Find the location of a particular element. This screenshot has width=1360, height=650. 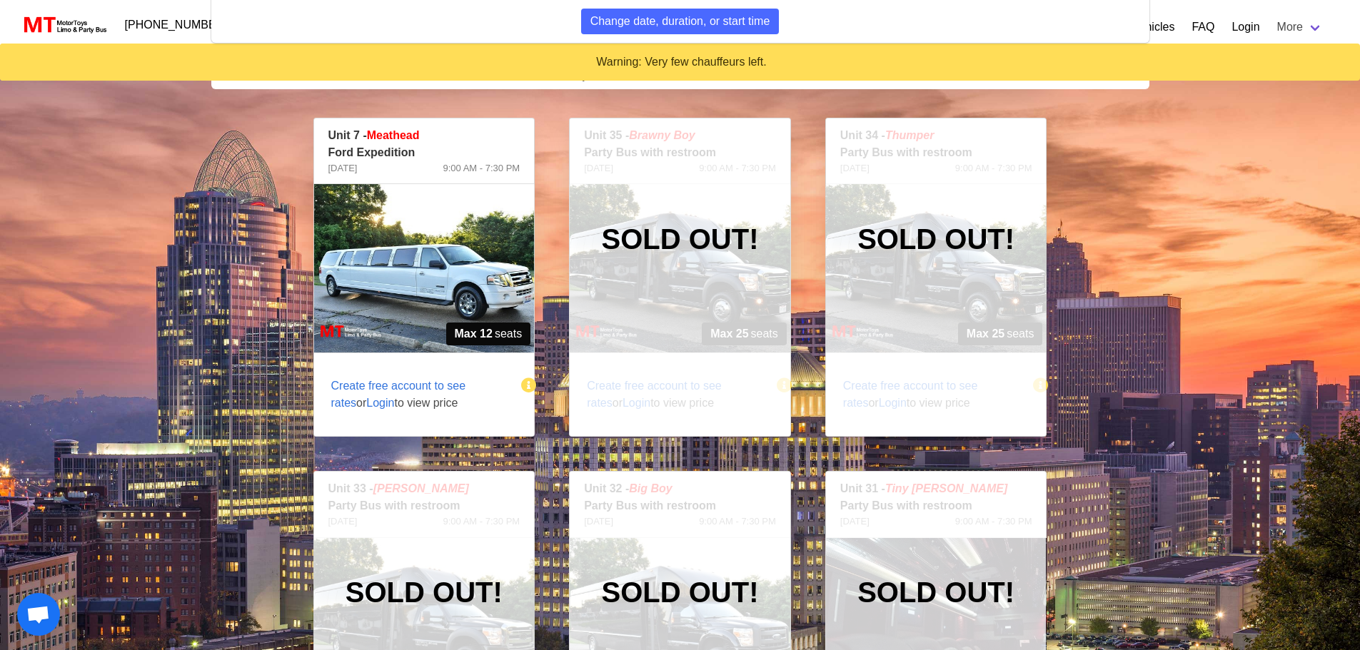

a: FAQ is located at coordinates (1203, 27).